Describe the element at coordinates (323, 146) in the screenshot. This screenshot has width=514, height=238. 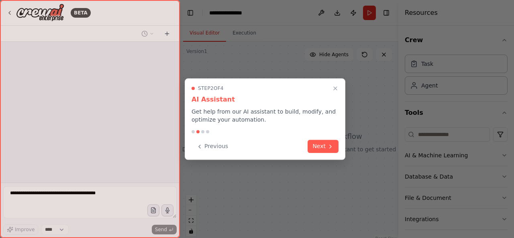
I see `button: Next` at that location.